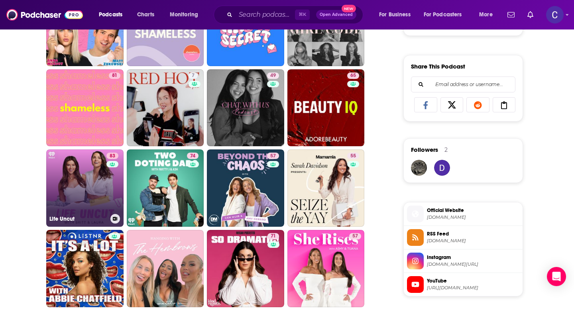  I want to click on a: Share on Facebook, so click(426, 105).